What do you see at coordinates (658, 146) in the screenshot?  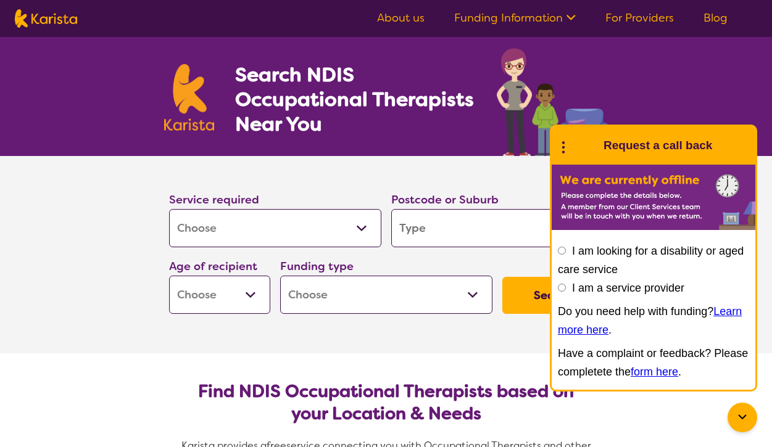 I see `h1: Request a call back` at bounding box center [658, 146].